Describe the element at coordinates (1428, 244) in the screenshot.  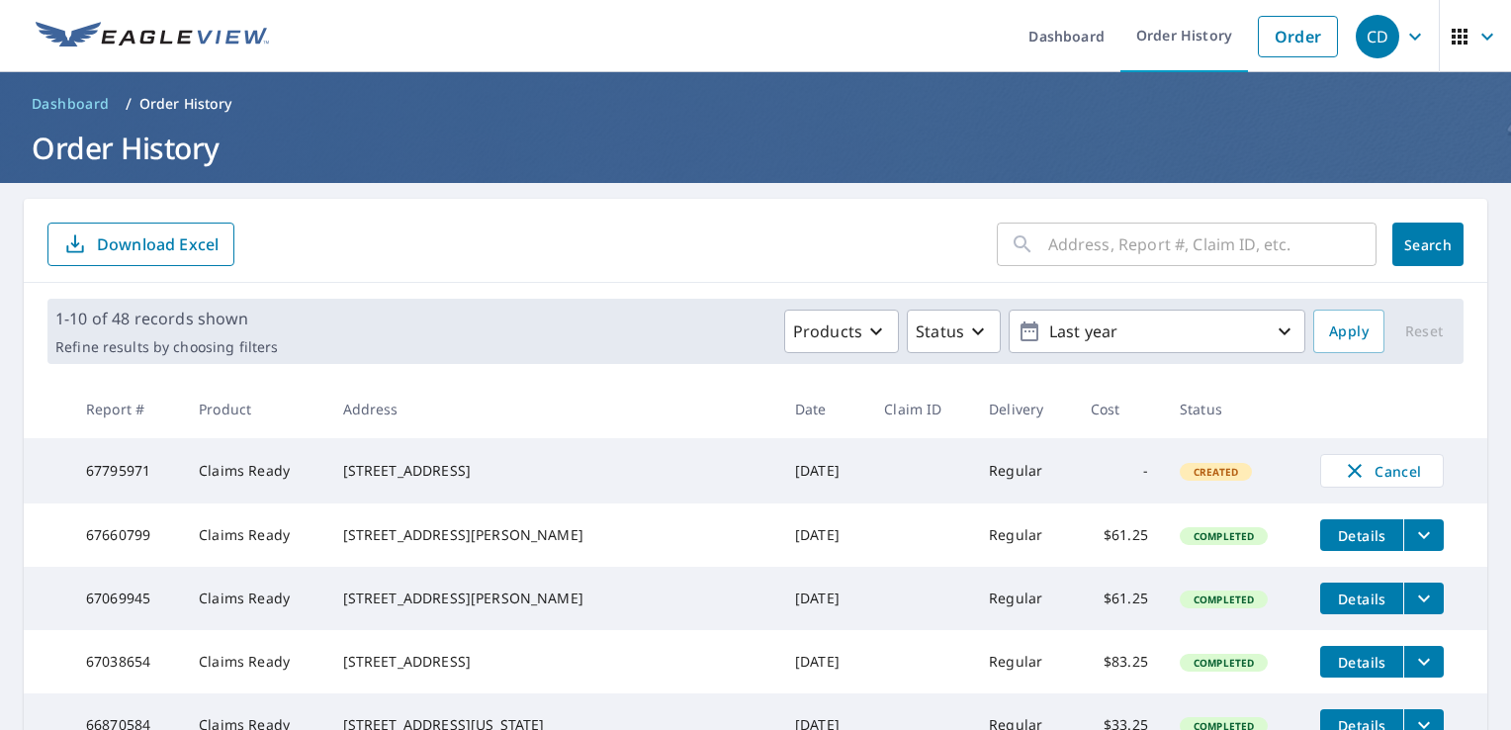
I see `span: Search` at that location.